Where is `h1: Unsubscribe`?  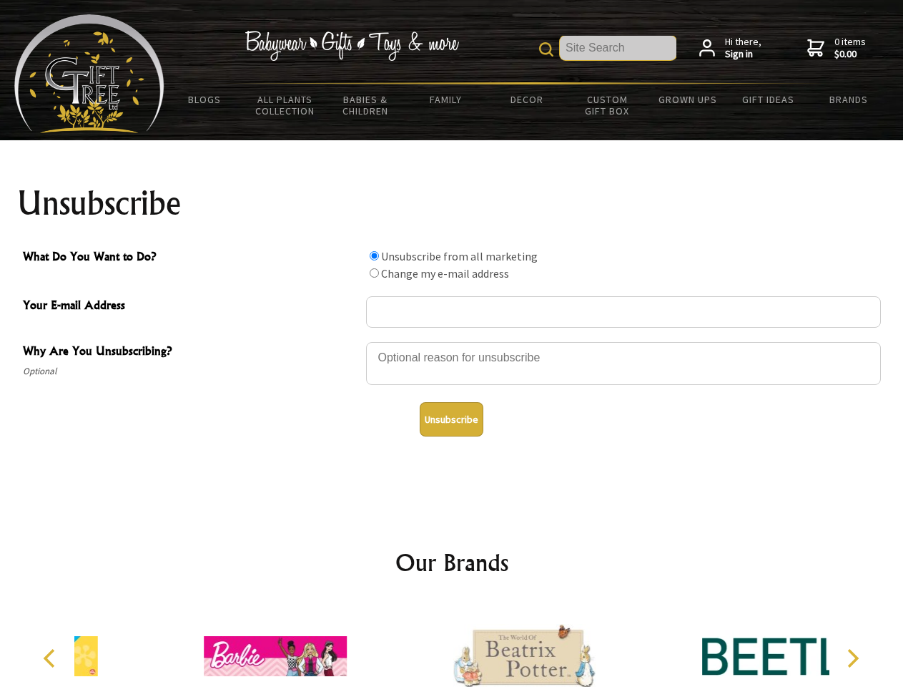 h1: Unsubscribe is located at coordinates (452, 203).